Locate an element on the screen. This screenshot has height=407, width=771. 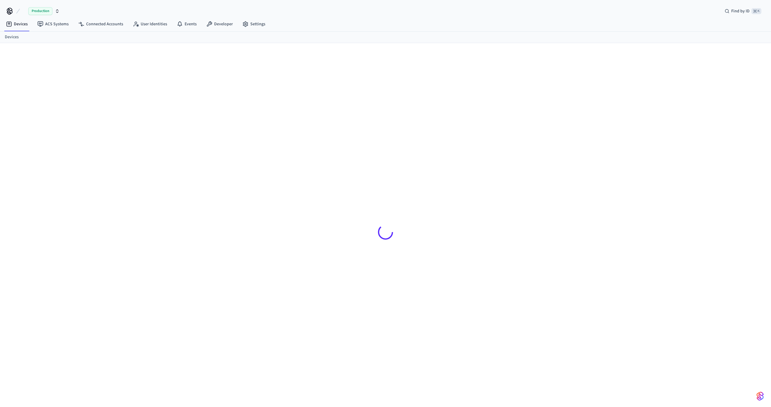
span: Production is located at coordinates (40, 11).